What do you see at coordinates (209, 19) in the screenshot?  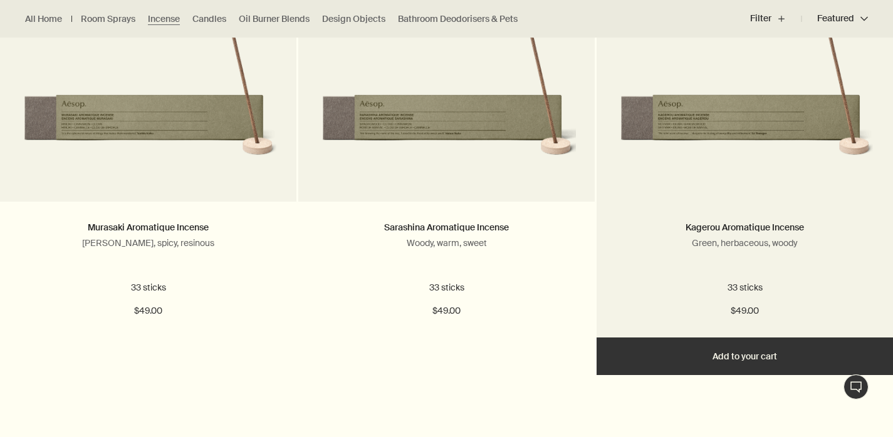 I see `a: Candles` at bounding box center [209, 19].